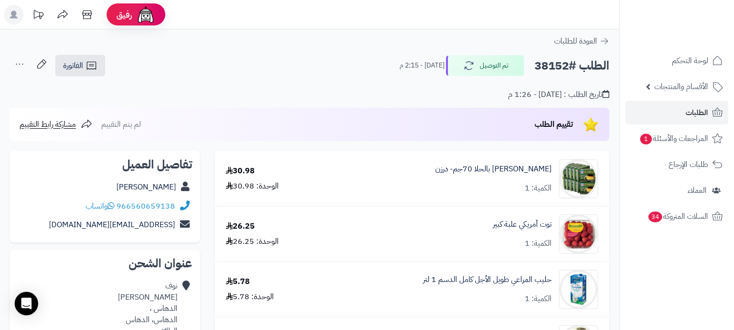  Describe the element at coordinates (105, 263) in the screenshot. I see `h2: عنوان الشحن` at that location.